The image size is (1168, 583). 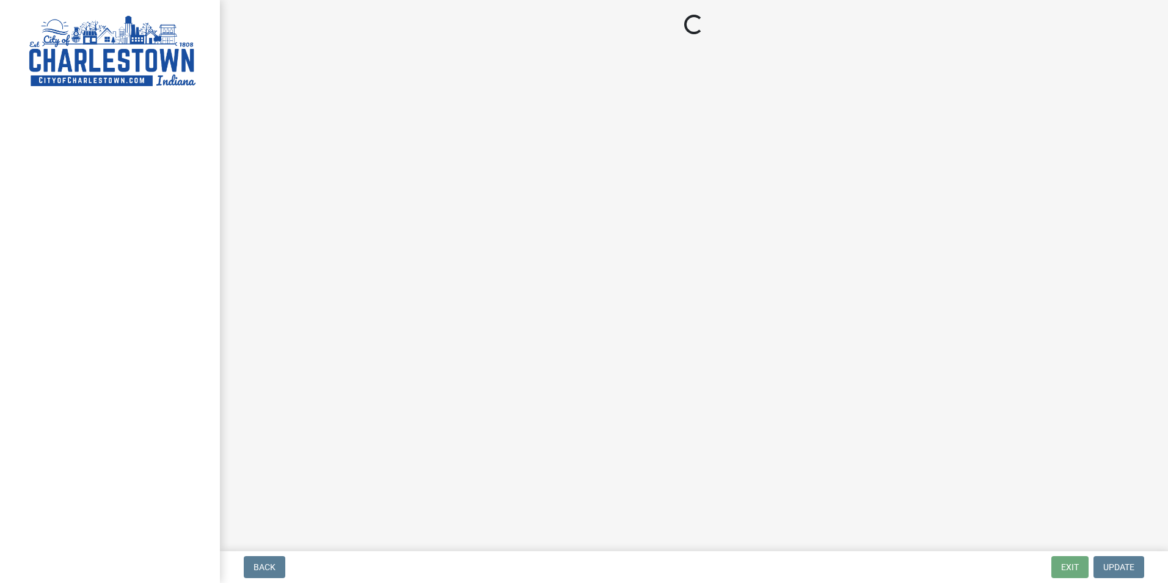 What do you see at coordinates (1119, 567) in the screenshot?
I see `button: Update` at bounding box center [1119, 567].